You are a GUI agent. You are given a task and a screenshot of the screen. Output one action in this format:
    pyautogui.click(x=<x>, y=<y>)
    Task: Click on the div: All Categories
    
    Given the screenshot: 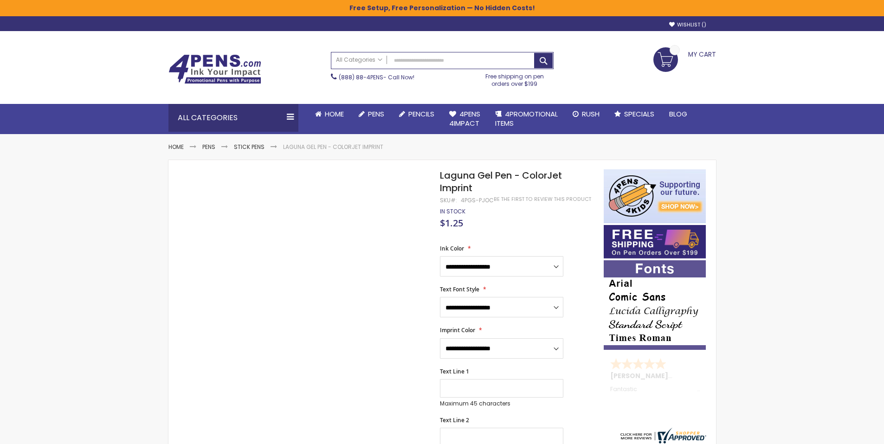 What is the action you would take?
    pyautogui.click(x=233, y=118)
    